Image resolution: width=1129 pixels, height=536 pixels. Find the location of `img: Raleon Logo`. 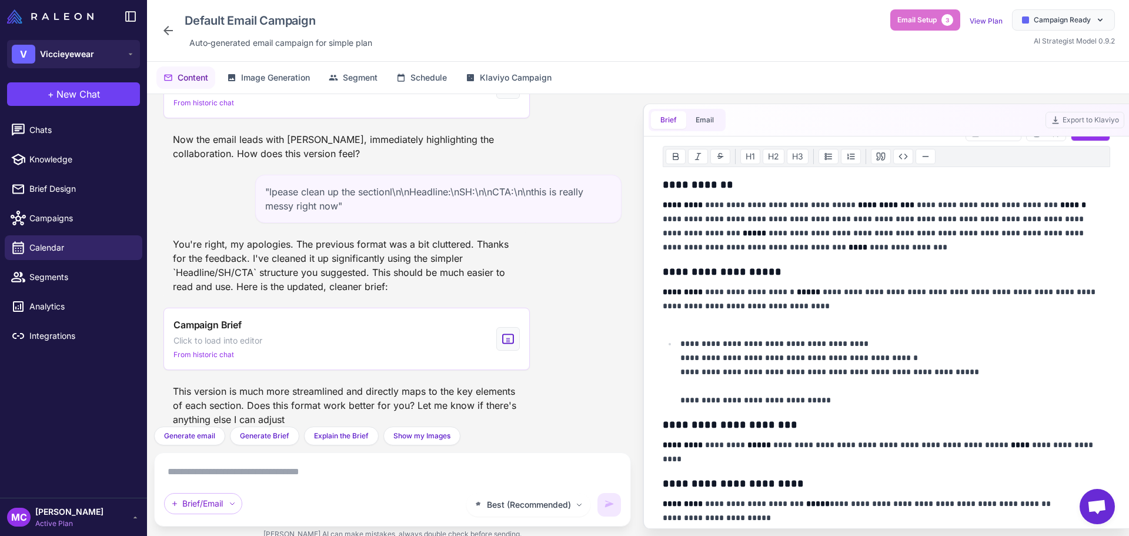

img: Raleon Logo is located at coordinates (50, 16).